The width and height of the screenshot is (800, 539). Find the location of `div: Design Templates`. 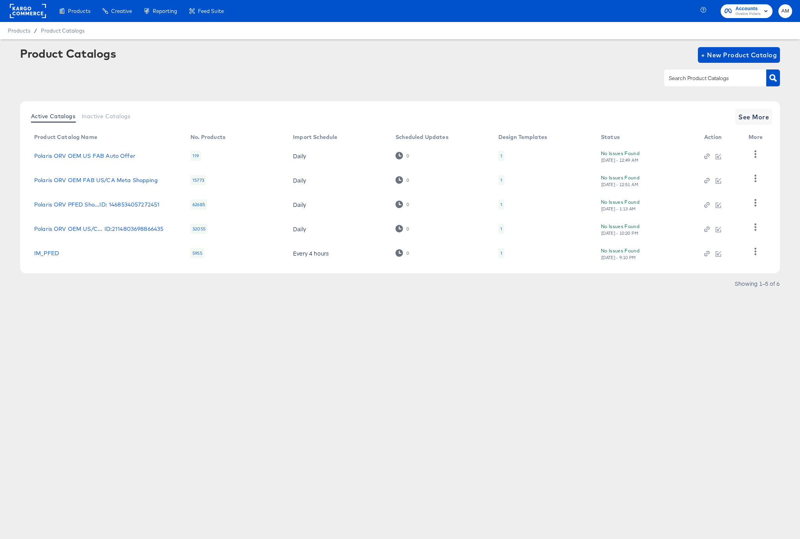

div: Design Templates is located at coordinates (523, 137).